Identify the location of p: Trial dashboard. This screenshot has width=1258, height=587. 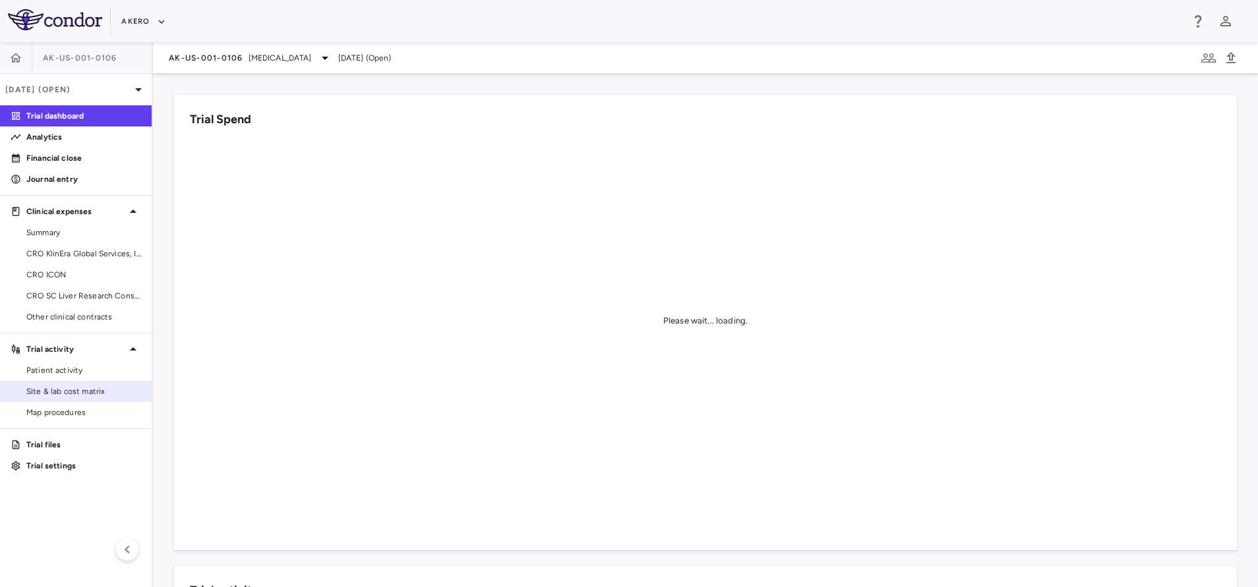
(84, 116).